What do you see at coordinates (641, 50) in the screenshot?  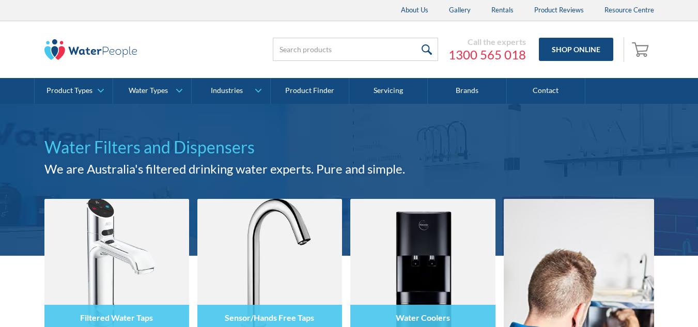 I see `a: Open empty cart` at bounding box center [641, 50].